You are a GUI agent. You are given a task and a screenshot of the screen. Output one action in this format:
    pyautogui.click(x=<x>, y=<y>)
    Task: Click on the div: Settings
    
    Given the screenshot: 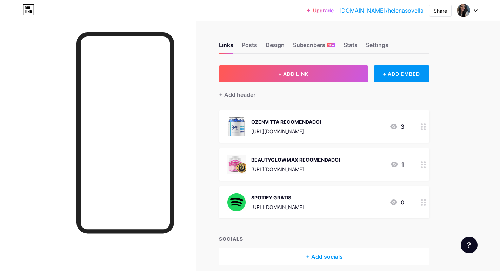 What is the action you would take?
    pyautogui.click(x=377, y=47)
    